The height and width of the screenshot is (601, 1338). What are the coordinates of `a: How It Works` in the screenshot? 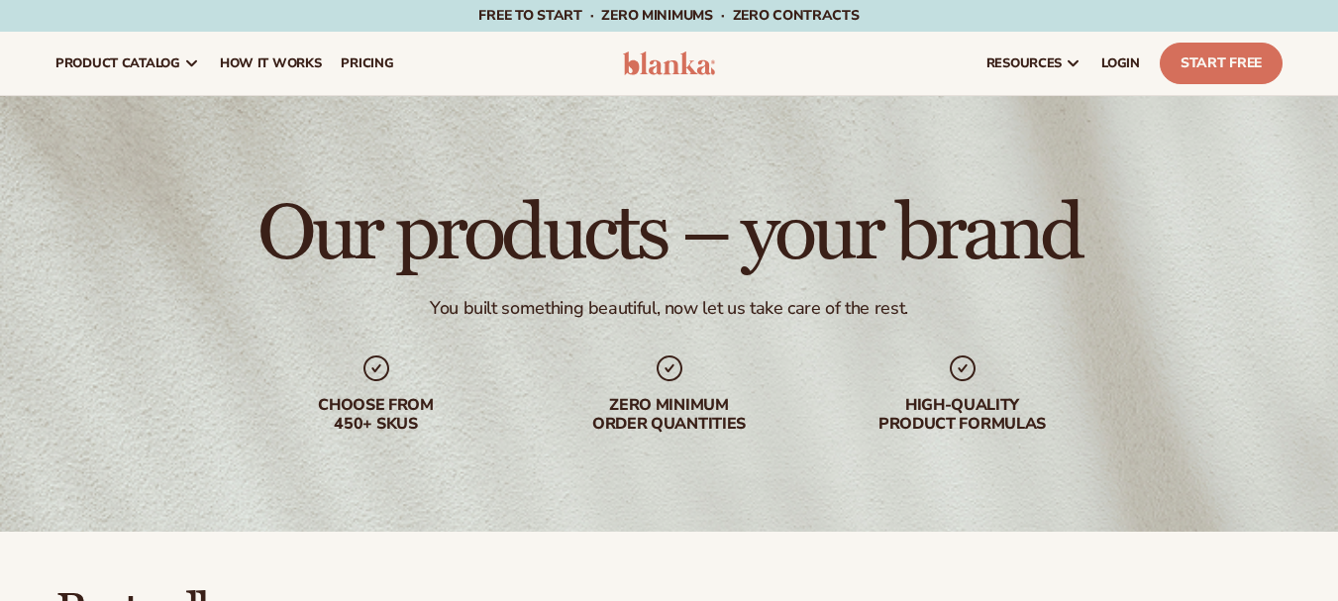 It's located at (270, 63).